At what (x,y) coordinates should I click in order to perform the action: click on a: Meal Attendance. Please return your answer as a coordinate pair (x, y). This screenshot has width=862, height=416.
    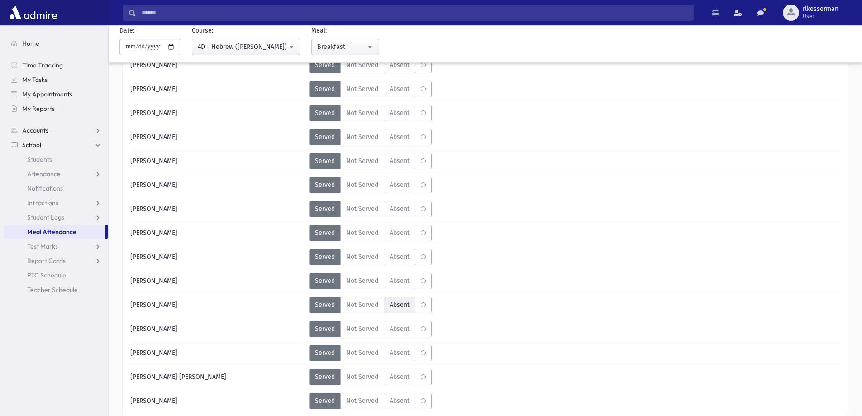
    Looking at the image, I should click on (54, 232).